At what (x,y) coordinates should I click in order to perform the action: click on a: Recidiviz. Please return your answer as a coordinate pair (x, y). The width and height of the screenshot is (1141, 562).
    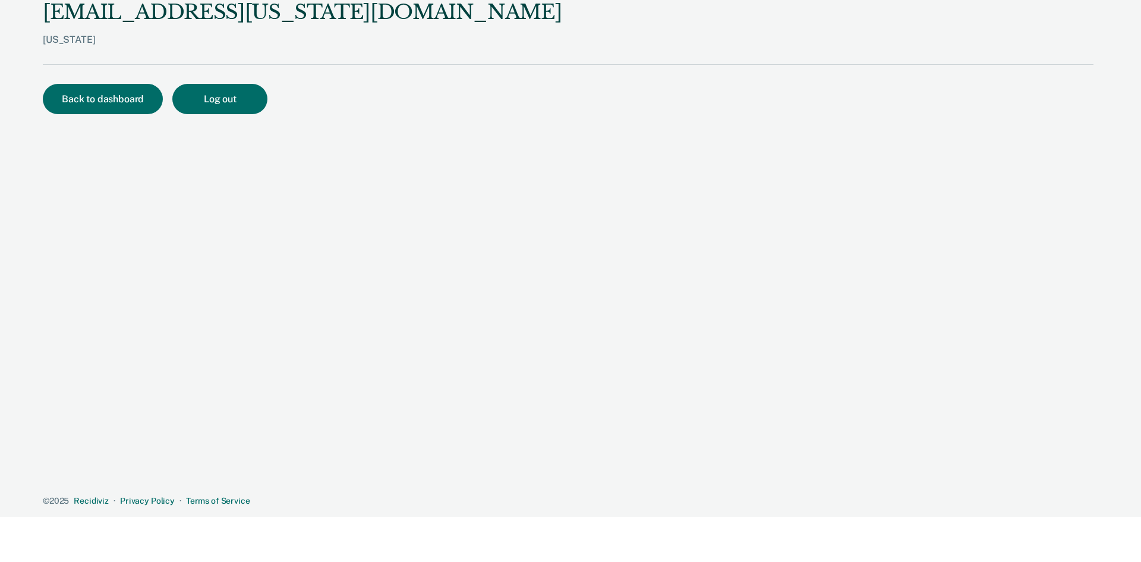
    Looking at the image, I should click on (91, 501).